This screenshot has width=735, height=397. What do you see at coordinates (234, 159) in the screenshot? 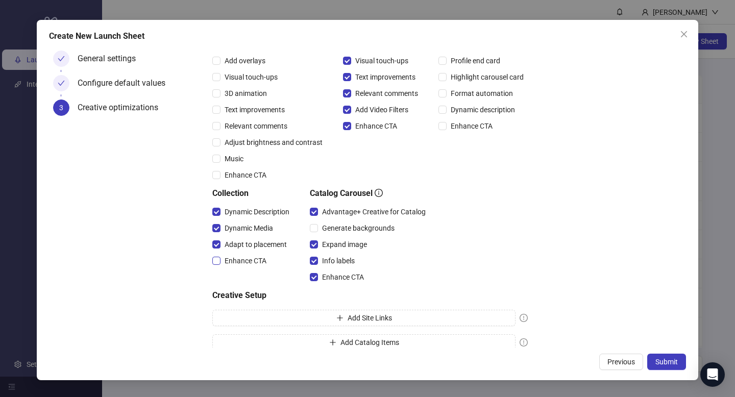
I see `span: Music` at bounding box center [234, 159].